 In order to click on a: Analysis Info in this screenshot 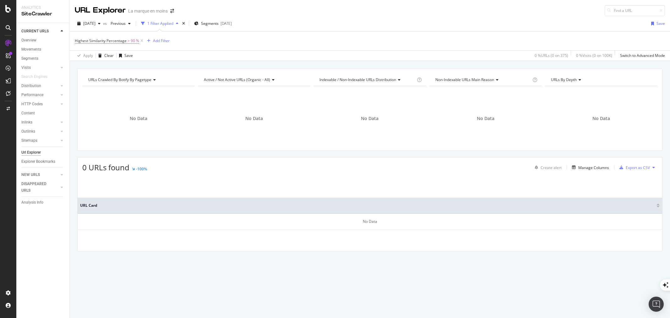, I will do `click(43, 202)`.